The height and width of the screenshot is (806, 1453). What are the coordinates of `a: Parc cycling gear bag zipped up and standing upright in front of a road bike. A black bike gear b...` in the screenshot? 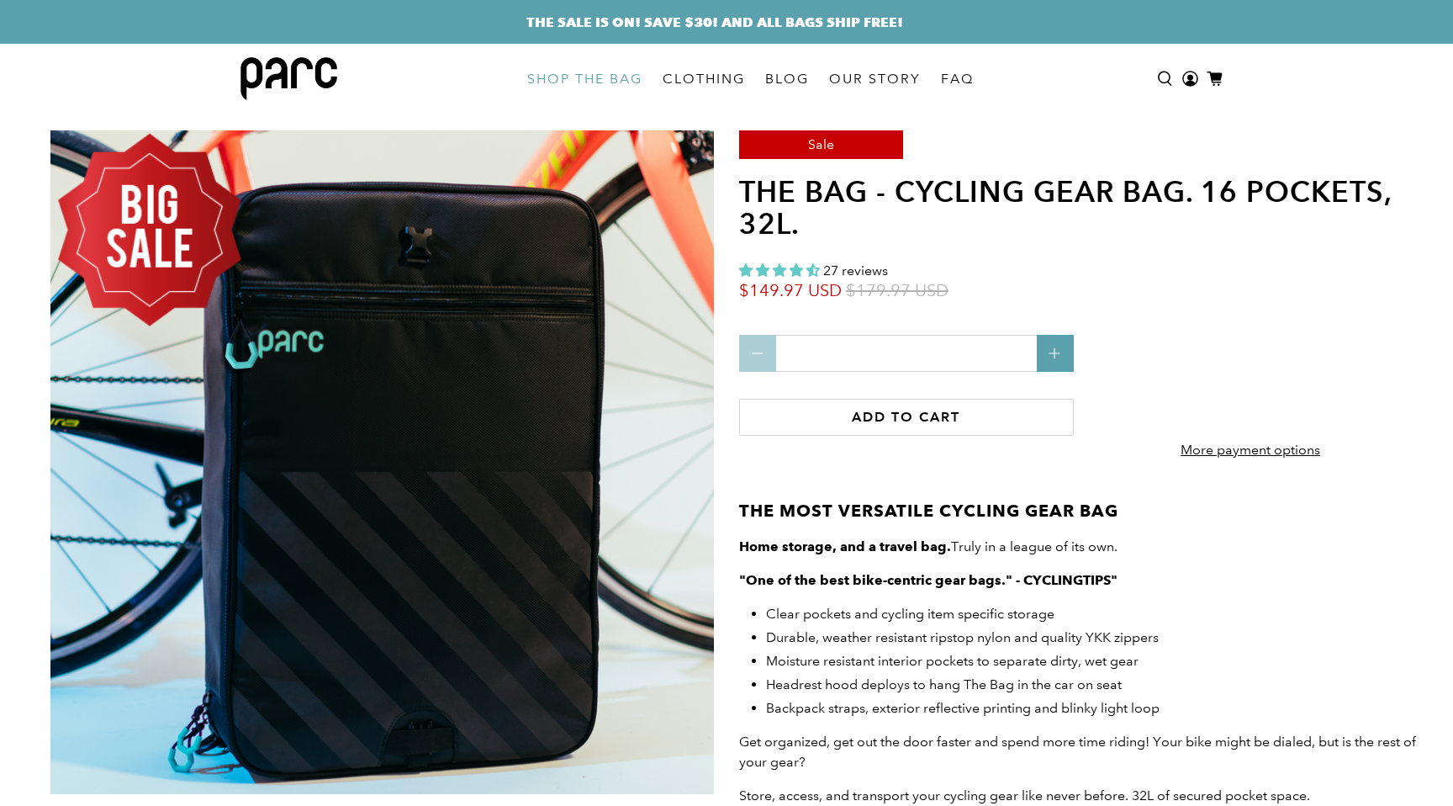 It's located at (382, 462).